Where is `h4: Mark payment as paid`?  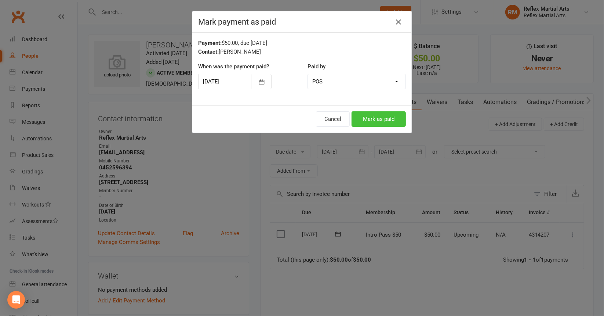 h4: Mark payment as paid is located at coordinates (302, 22).